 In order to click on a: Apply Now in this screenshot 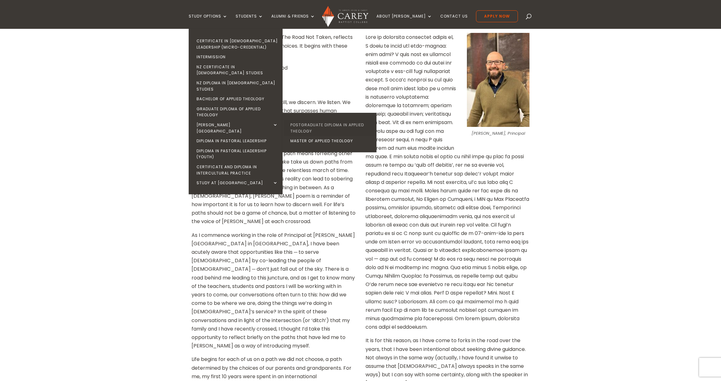, I will do `click(497, 16)`.